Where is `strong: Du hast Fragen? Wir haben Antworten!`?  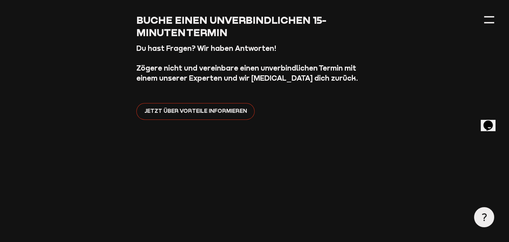 strong: Du hast Fragen? Wir haben Antworten! is located at coordinates (206, 48).